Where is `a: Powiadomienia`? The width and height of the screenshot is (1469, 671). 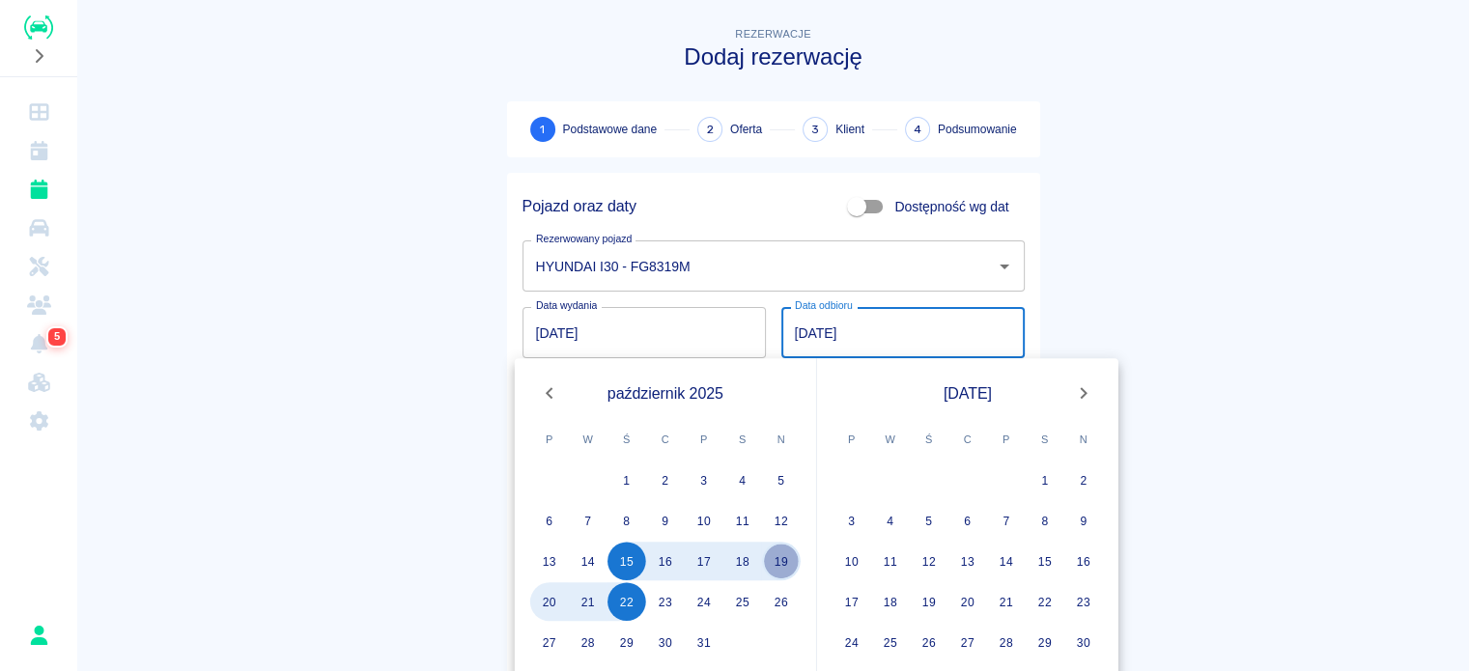
a: Powiadomienia is located at coordinates (39, 344).